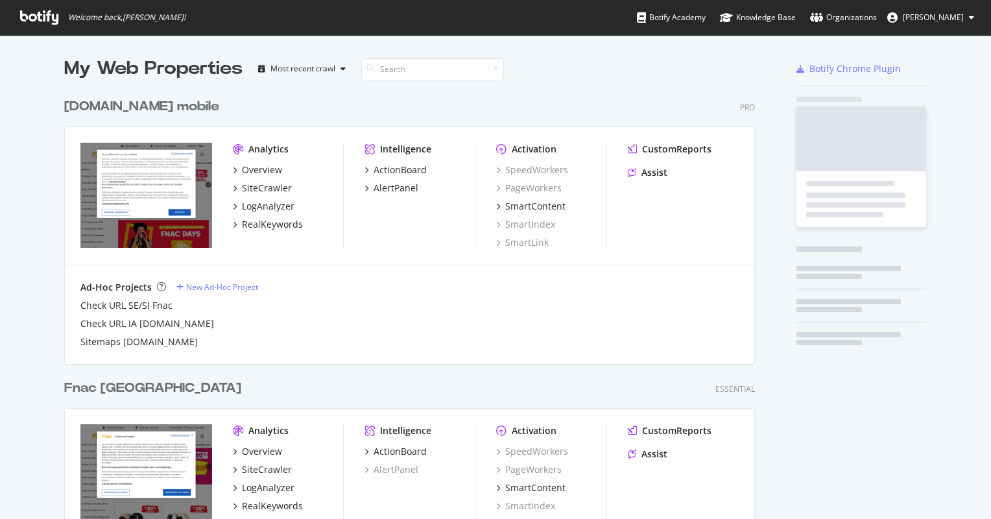  What do you see at coordinates (153, 69) in the screenshot?
I see `div: My Web Properties` at bounding box center [153, 69].